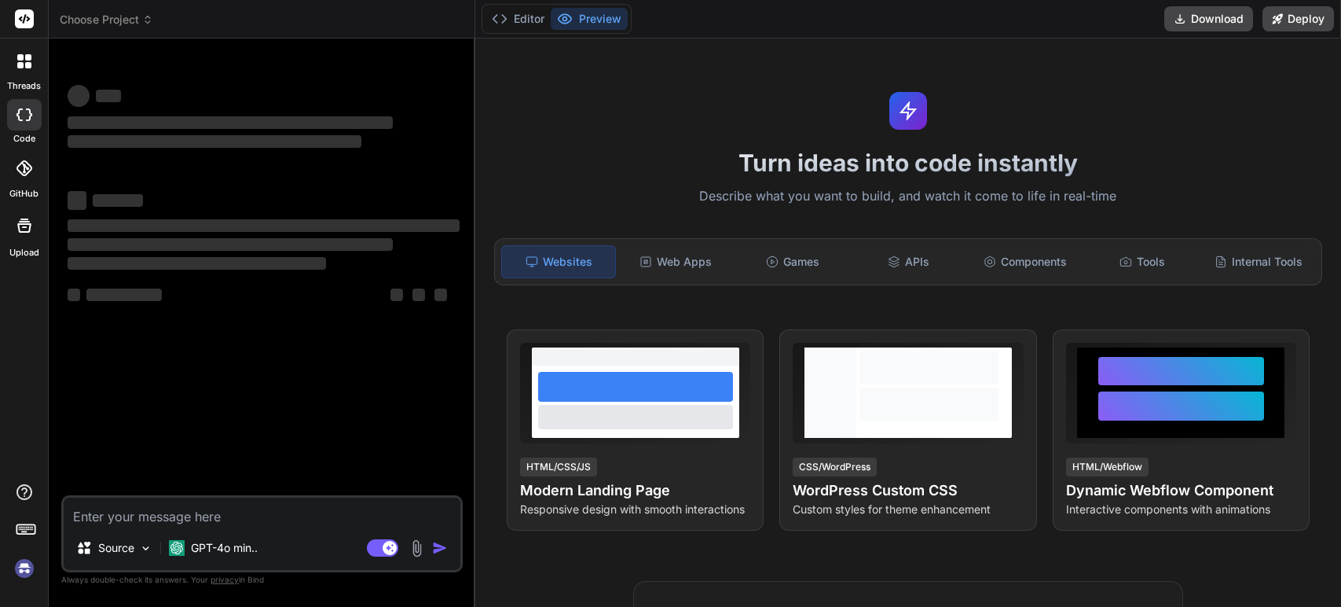  I want to click on img: Pick Models, so click(145, 548).